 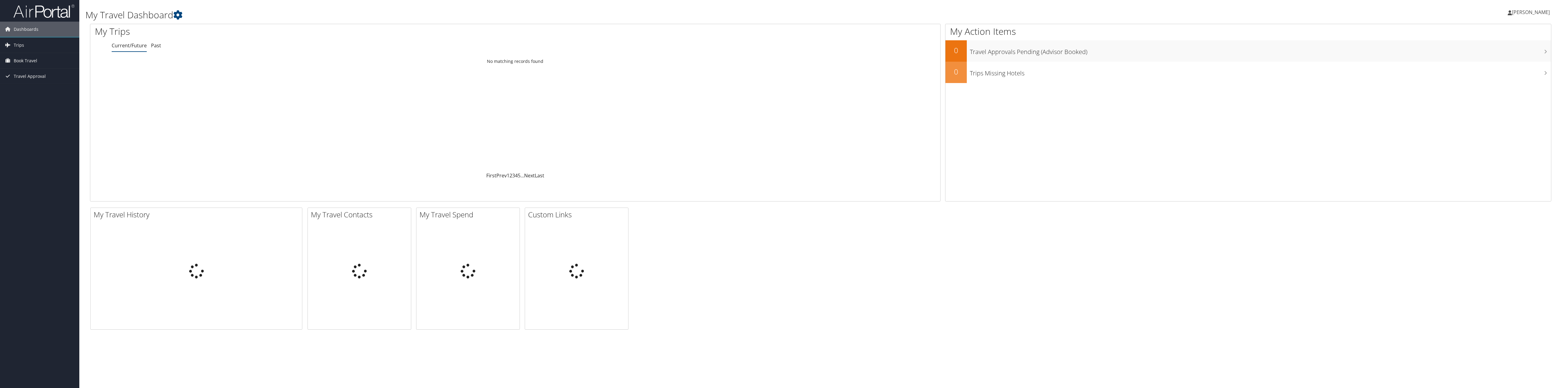 What do you see at coordinates (198, 215) in the screenshot?
I see `h2: My Travel History` at bounding box center [198, 215].